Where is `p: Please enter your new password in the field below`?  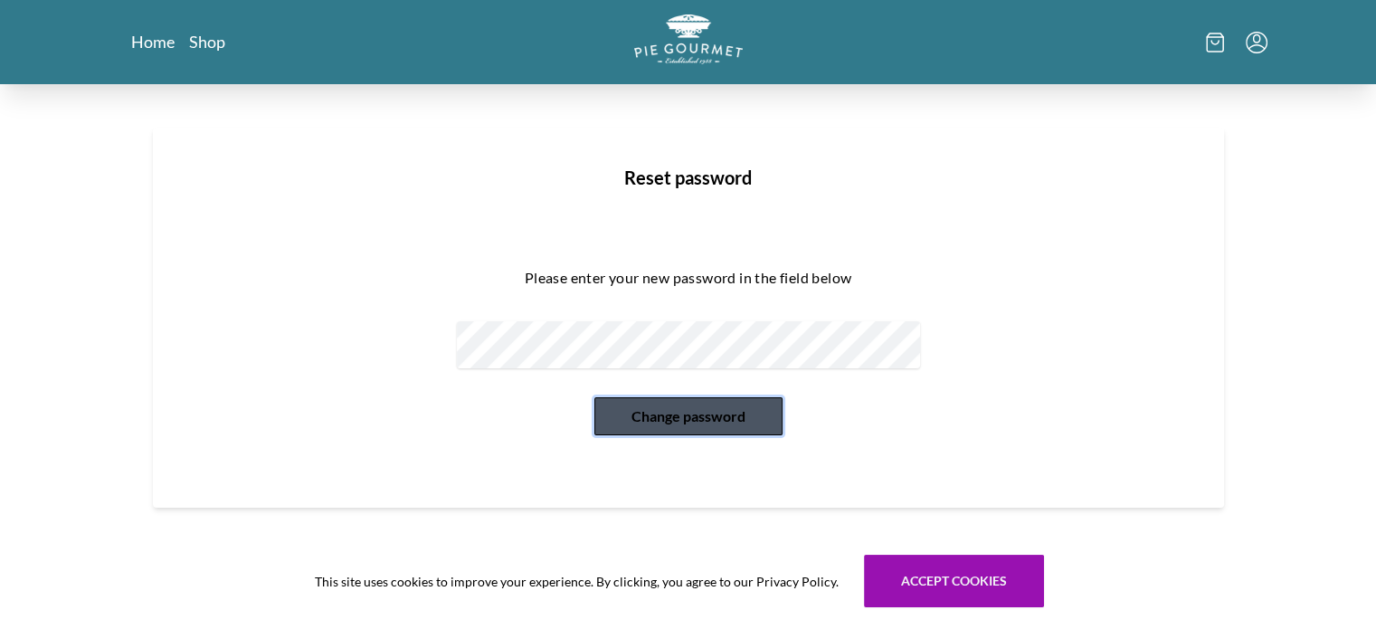 p: Please enter your new password in the field below is located at coordinates (688, 278).